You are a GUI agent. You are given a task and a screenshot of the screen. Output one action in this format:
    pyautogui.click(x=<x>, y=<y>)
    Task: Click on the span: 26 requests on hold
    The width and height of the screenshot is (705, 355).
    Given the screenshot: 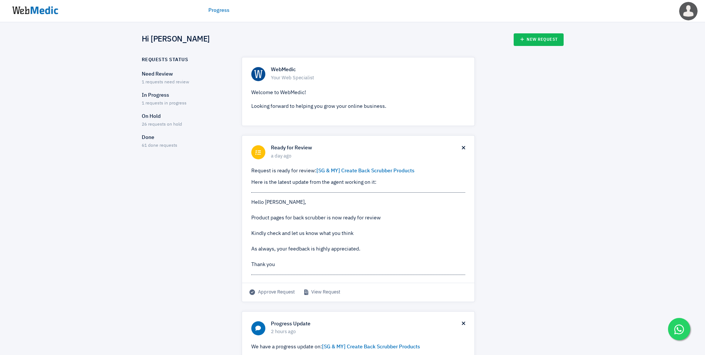 What is the action you would take?
    pyautogui.click(x=162, y=124)
    